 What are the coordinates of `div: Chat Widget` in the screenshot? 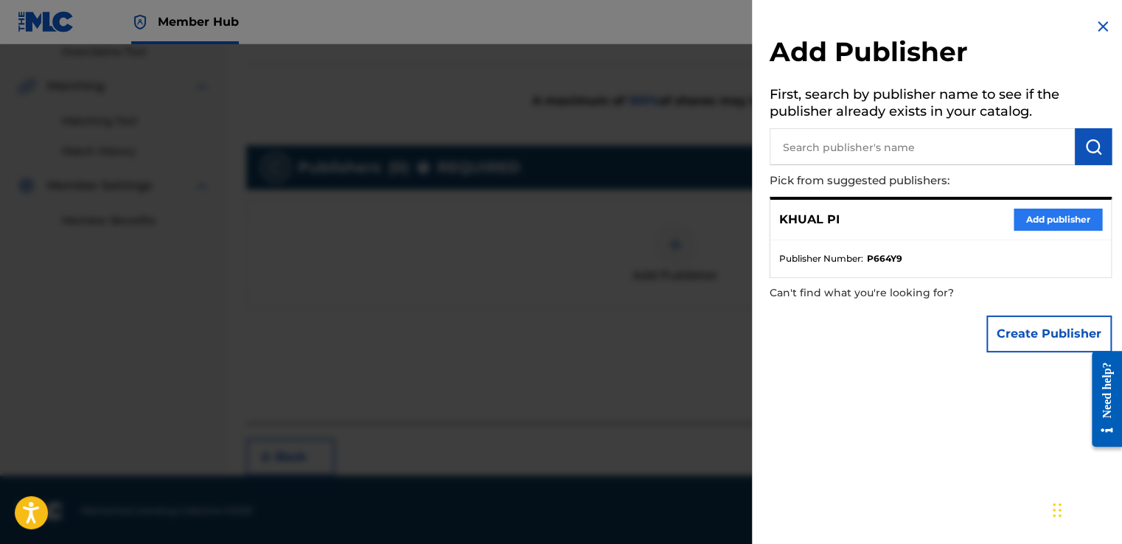 It's located at (1085, 509).